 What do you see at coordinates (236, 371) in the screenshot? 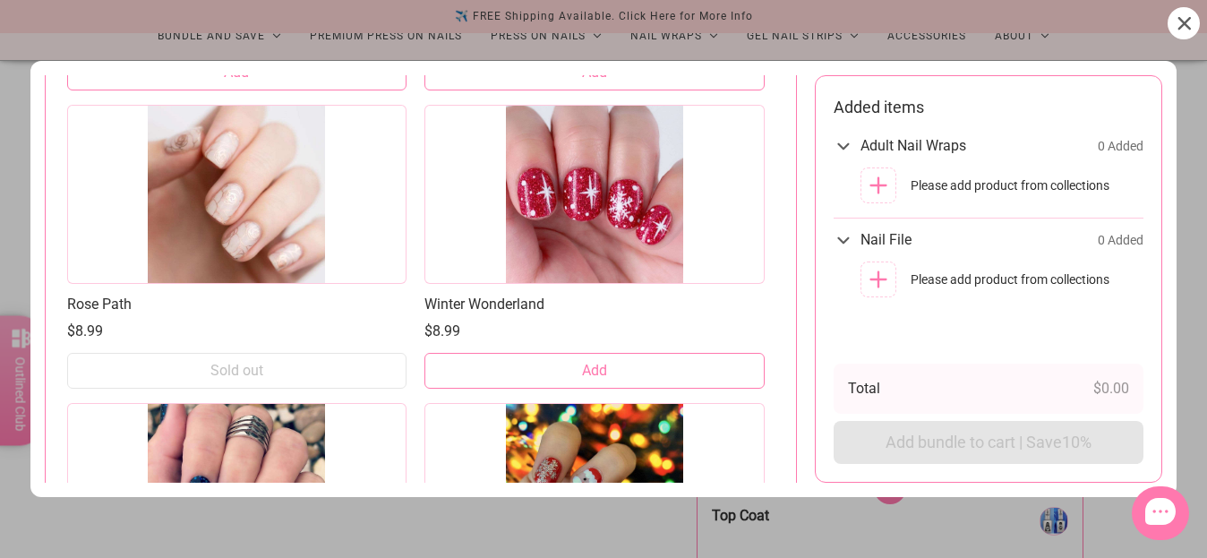
I see `span: Sold out` at bounding box center [236, 371].